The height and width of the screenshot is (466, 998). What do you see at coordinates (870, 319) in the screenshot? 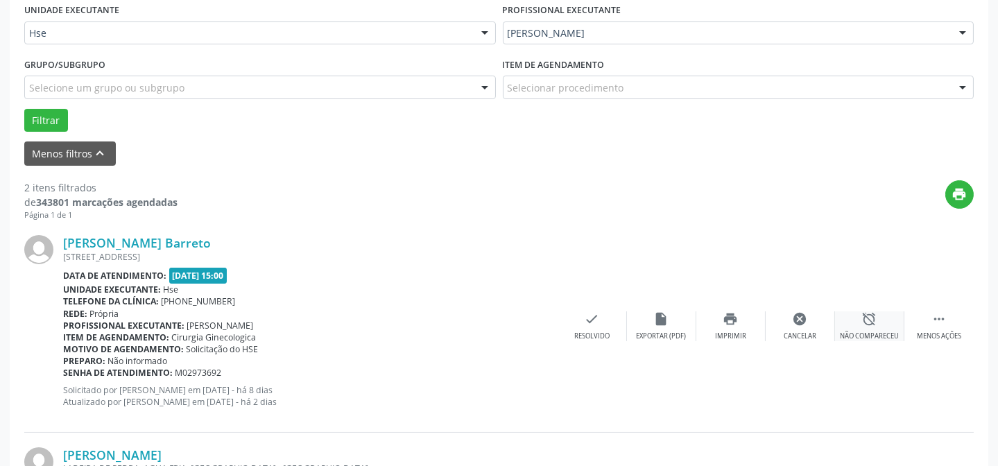
I see `i: alarm_off` at bounding box center [870, 319].